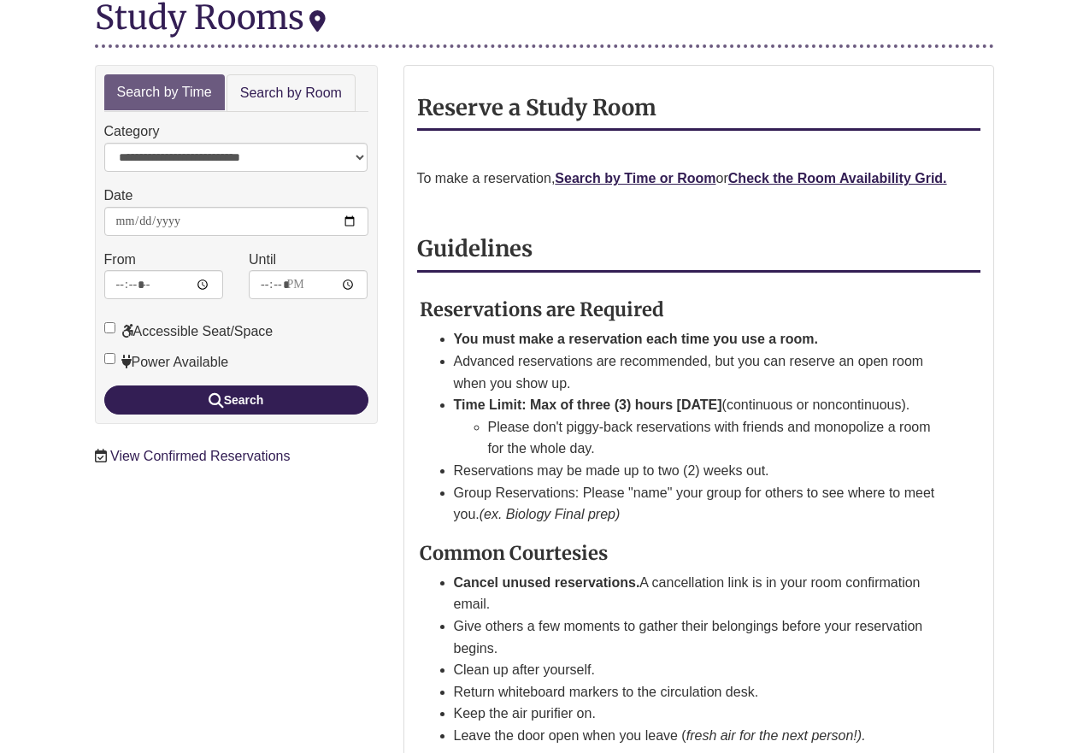 The width and height of the screenshot is (1089, 753). What do you see at coordinates (697, 736) in the screenshot?
I see `li: Leave the door open when you leave (` at bounding box center [697, 736].